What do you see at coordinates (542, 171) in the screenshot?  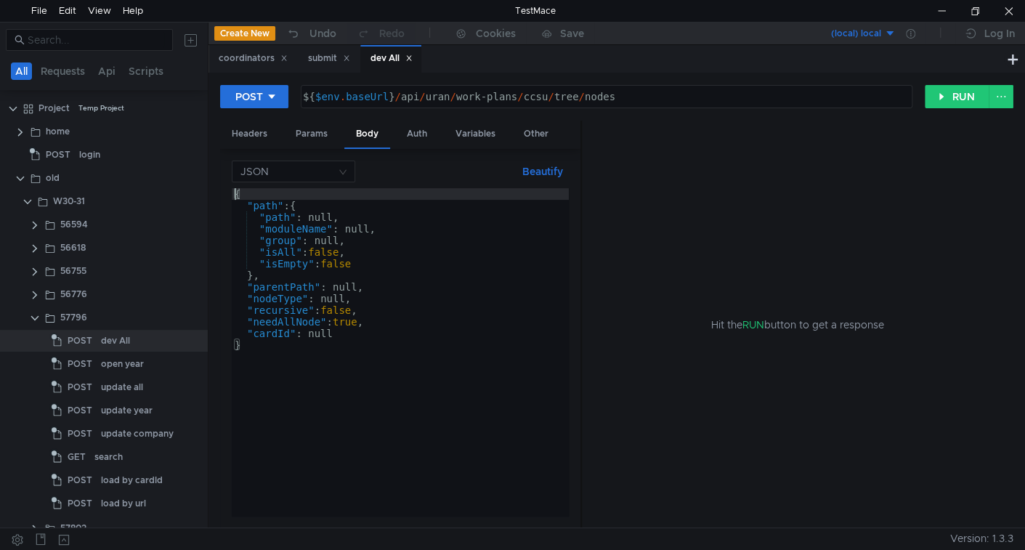 I see `button: Beautify` at bounding box center [542, 171].